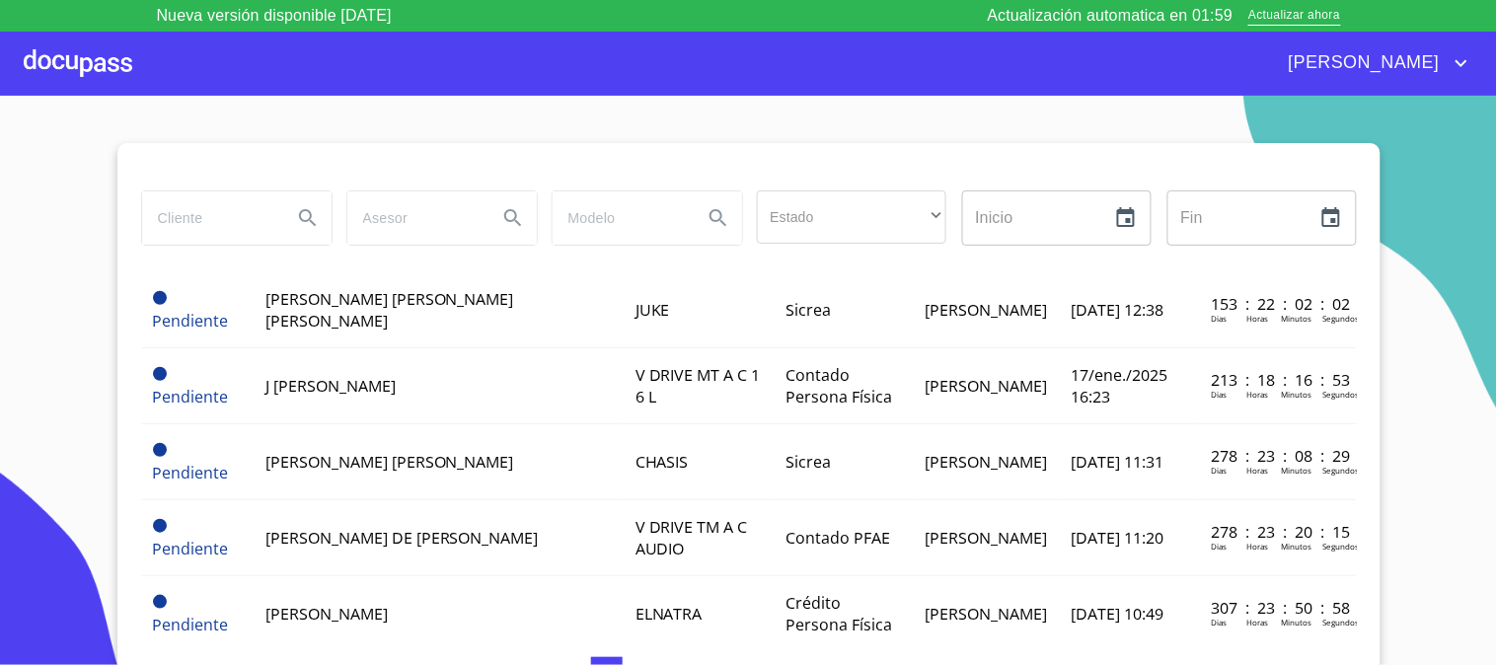 The height and width of the screenshot is (665, 1497). I want to click on p: 213 : 18 : 16 : 53, so click(1277, 380).